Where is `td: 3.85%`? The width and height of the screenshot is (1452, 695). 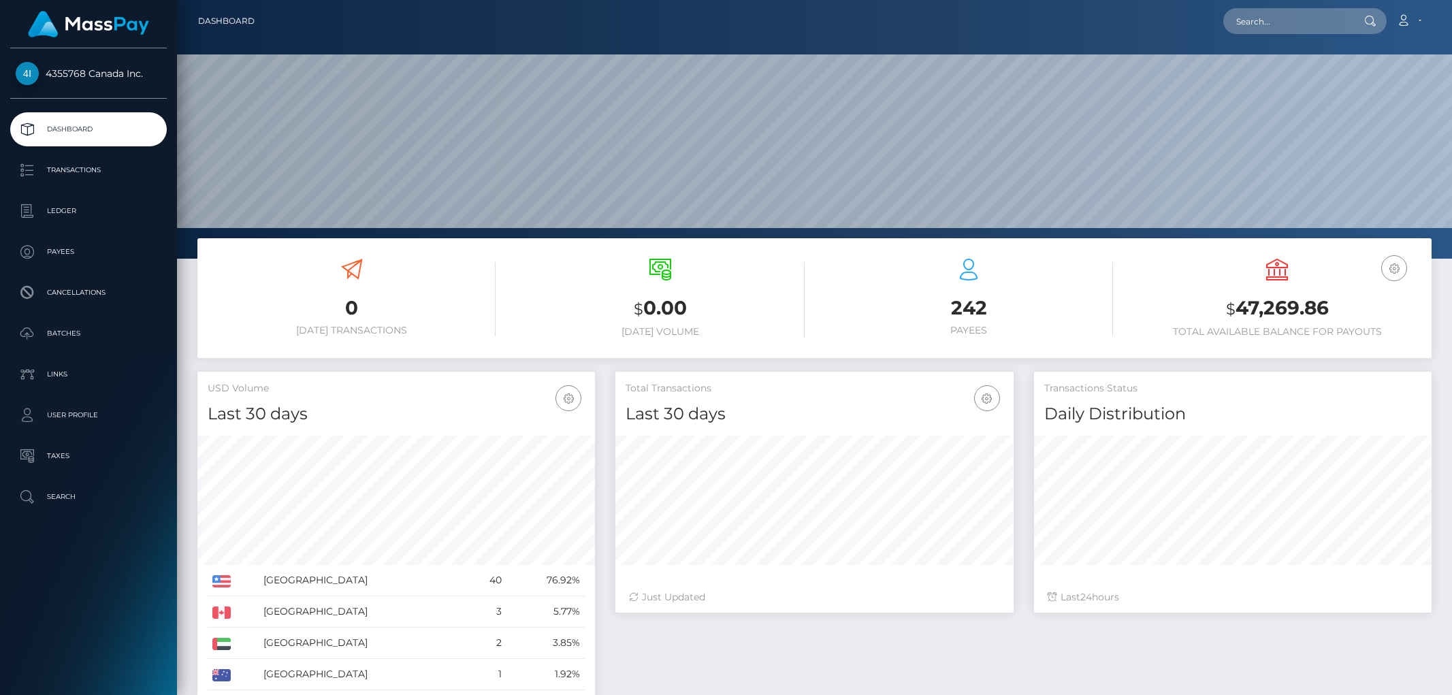
td: 3.85% is located at coordinates (545, 643).